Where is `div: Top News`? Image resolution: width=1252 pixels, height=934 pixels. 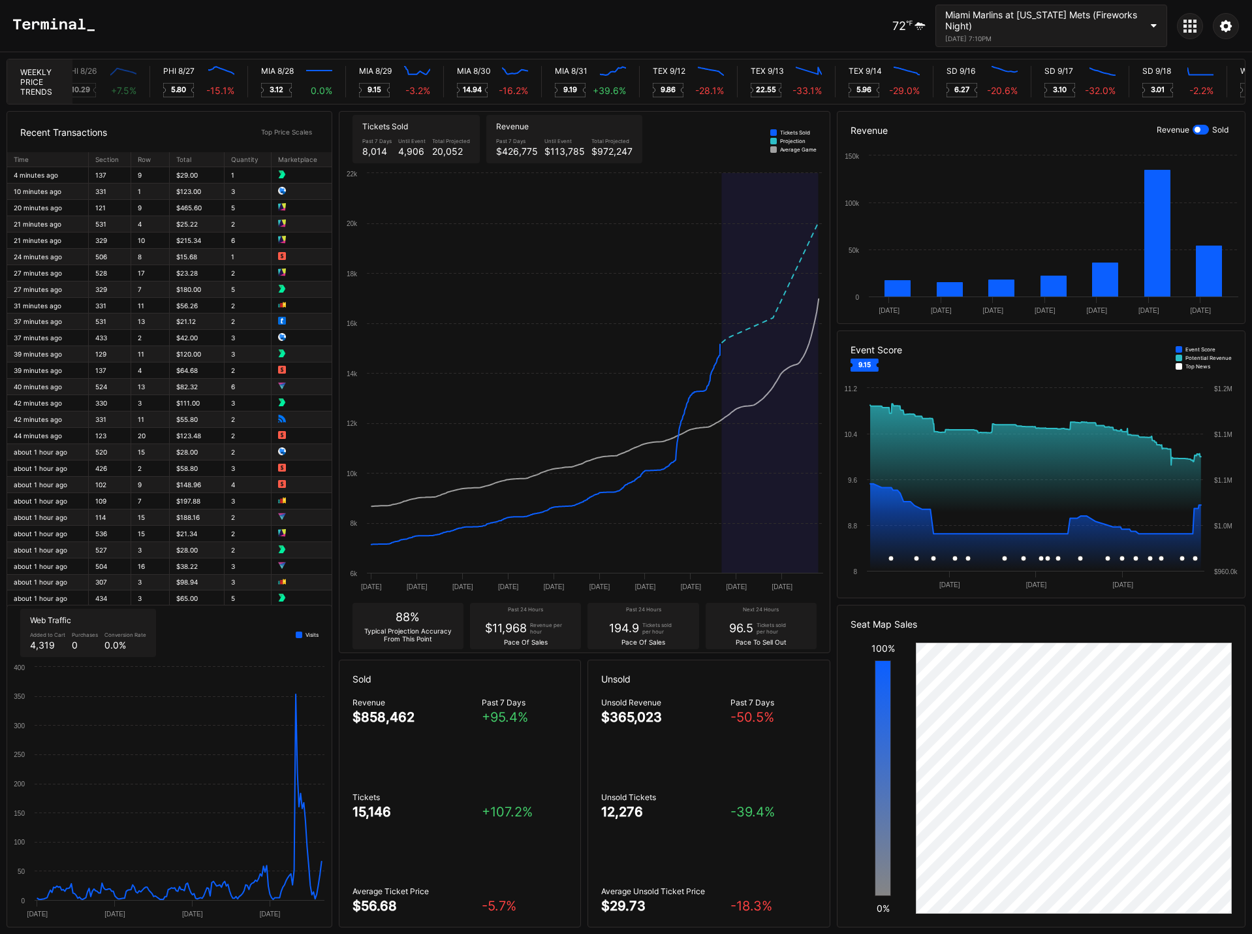
div: Top News is located at coordinates (1198, 366).